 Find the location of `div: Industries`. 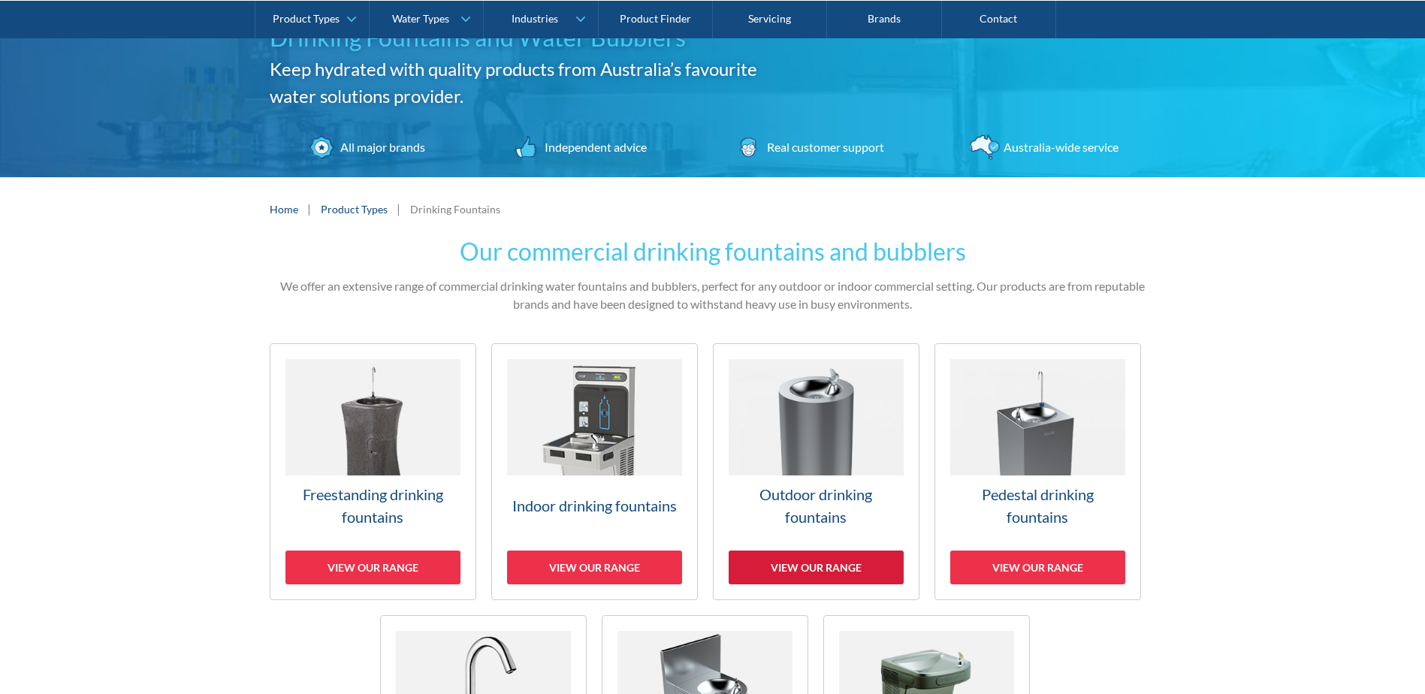

div: Industries is located at coordinates (535, 18).